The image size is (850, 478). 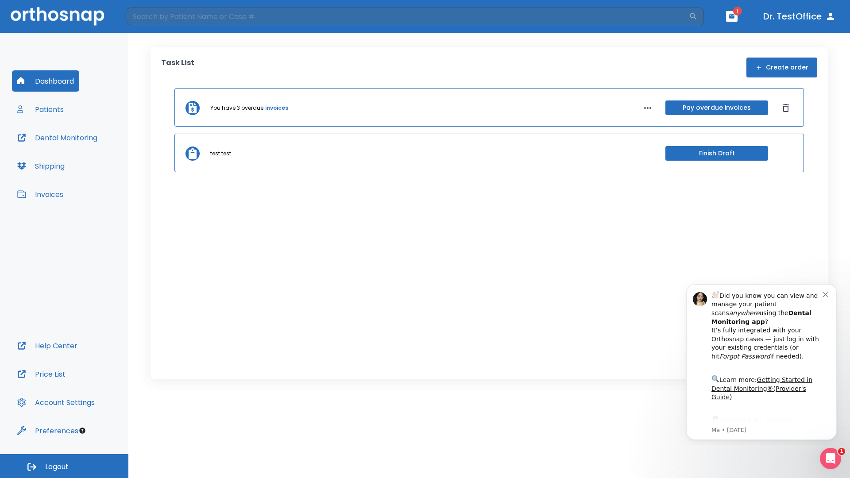 I want to click on button: Create order, so click(x=782, y=67).